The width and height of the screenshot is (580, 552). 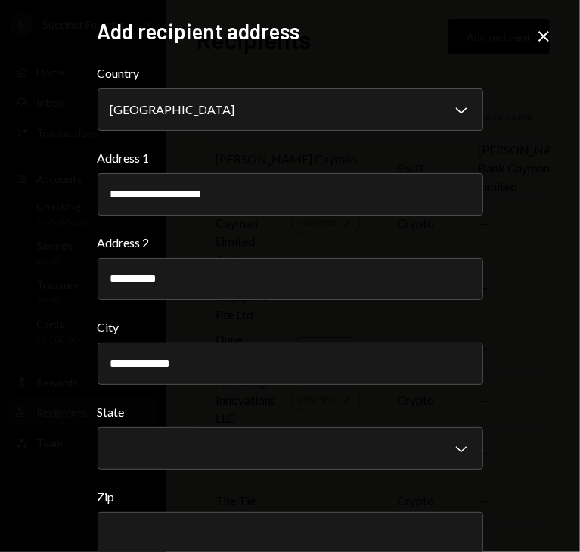 I want to click on button: Country, so click(x=290, y=110).